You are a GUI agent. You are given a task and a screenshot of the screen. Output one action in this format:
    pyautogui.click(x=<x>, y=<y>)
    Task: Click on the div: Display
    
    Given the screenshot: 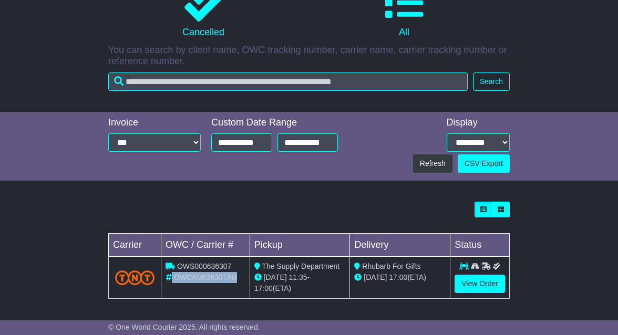 What is the action you would take?
    pyautogui.click(x=478, y=123)
    